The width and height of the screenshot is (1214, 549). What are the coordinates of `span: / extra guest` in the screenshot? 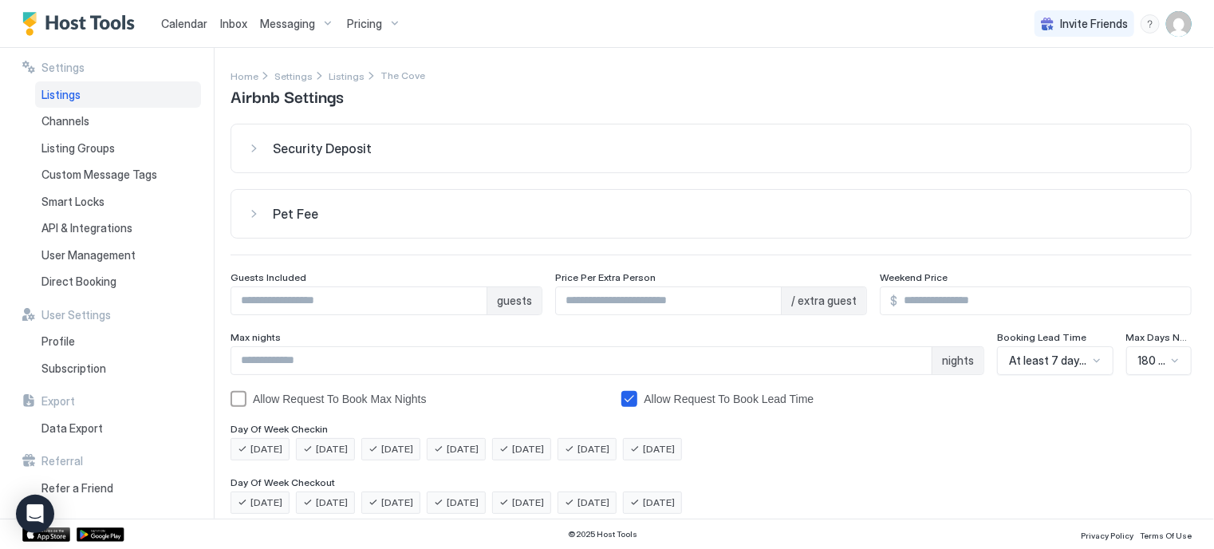 It's located at (824, 301).